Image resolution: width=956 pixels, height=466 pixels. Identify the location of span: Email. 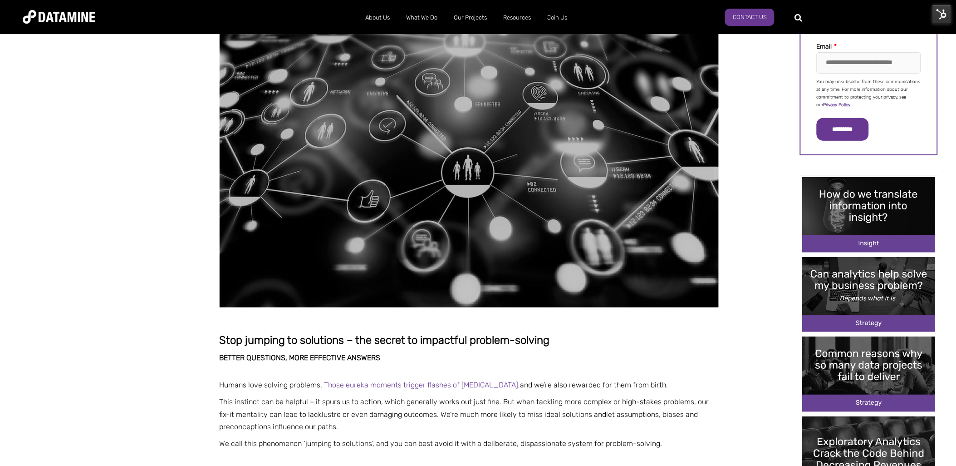
(825, 46).